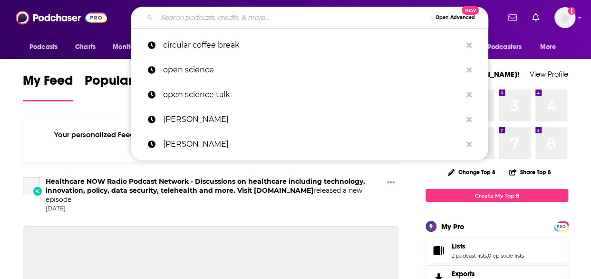 Image resolution: width=591 pixels, height=279 pixels. Describe the element at coordinates (309, 45) in the screenshot. I see `a: circular coffee break` at that location.